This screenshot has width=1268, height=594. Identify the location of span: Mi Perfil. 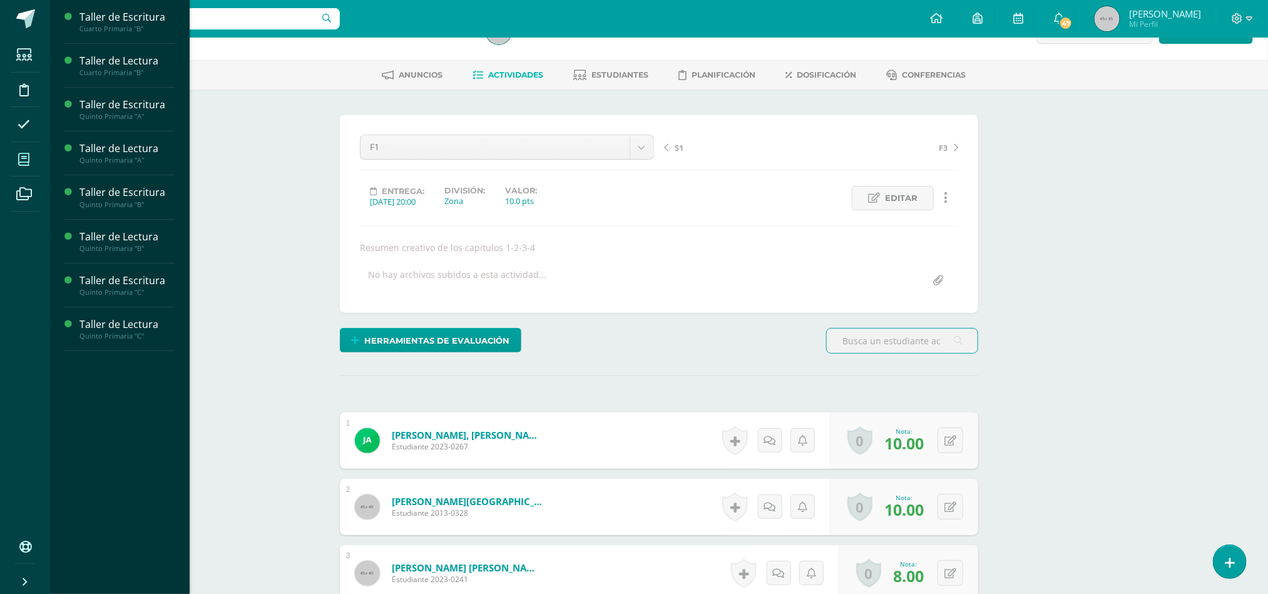
(1165, 24).